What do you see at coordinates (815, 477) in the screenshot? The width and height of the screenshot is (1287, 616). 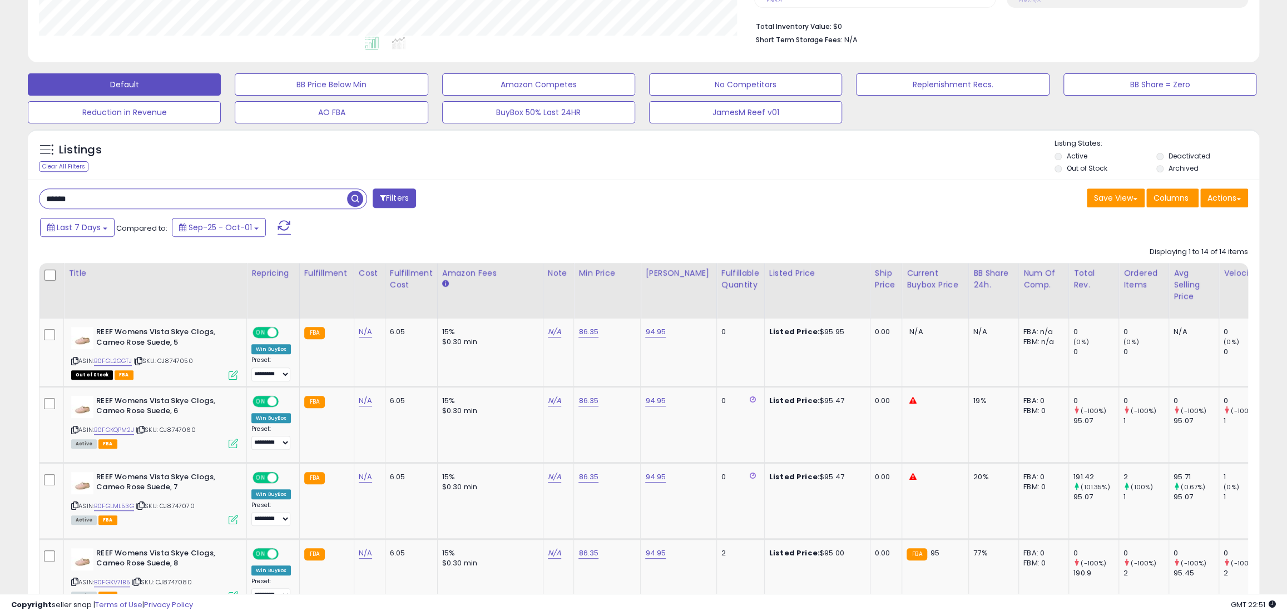 I see `div: $95.47` at bounding box center [815, 477].